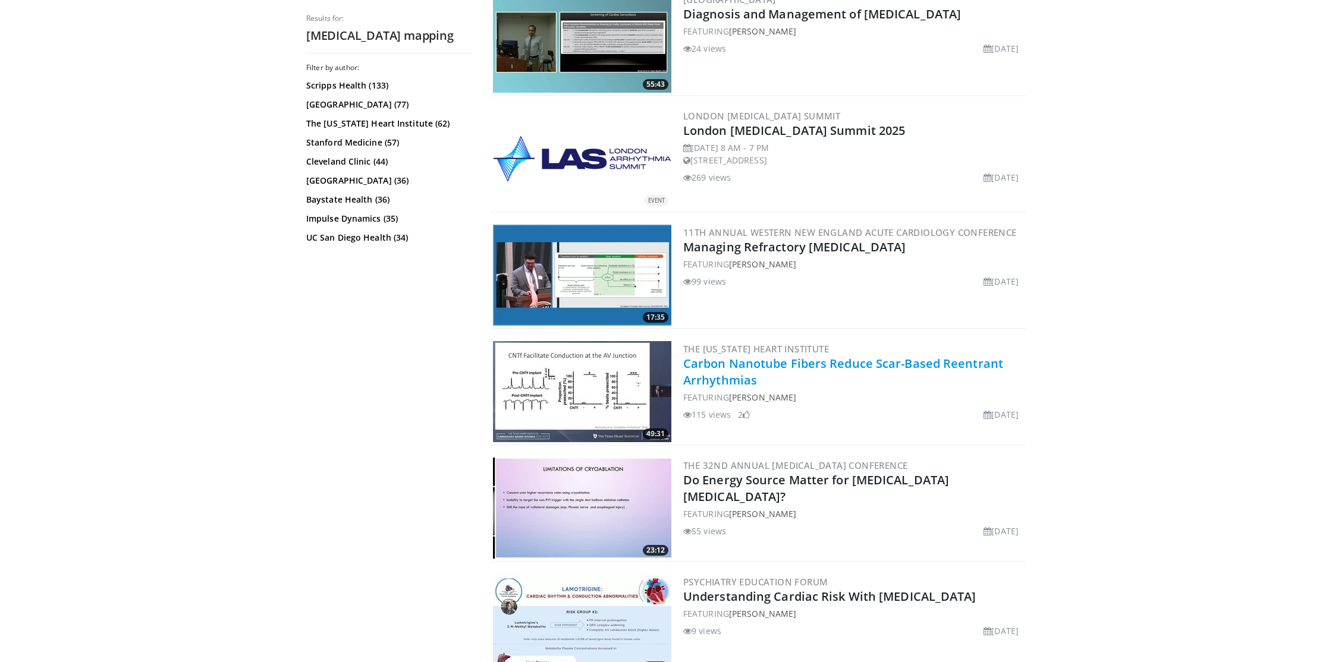 This screenshot has height=662, width=1332. What do you see at coordinates (582, 275) in the screenshot?
I see `img: 8e677fde-cdc8-4354-a5e7-eae6107c585c.300x170_q85_crop-smart_upscale.jpg` at bounding box center [582, 275].